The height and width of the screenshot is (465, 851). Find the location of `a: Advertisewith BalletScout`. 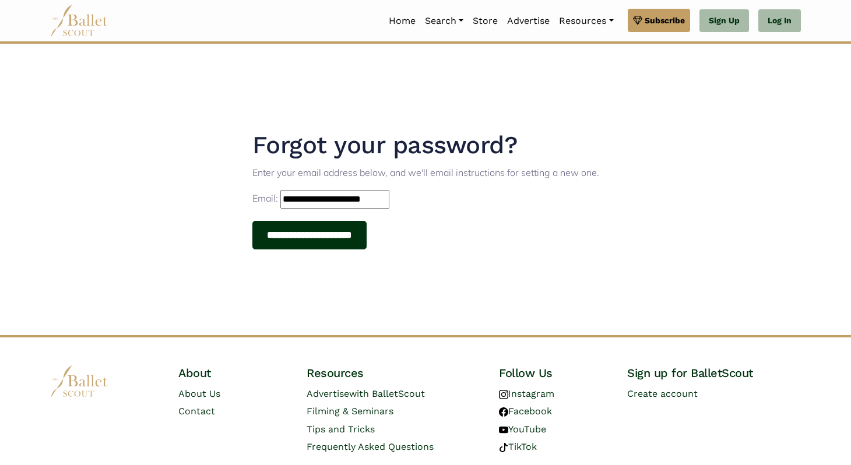

a: Advertisewith BalletScout is located at coordinates (366, 394).